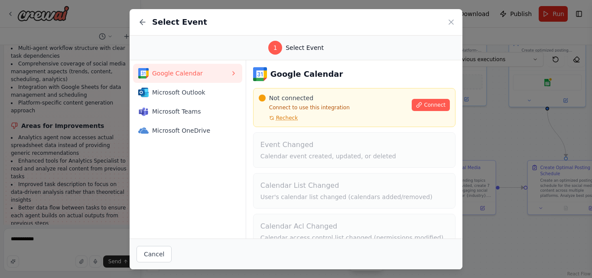 This screenshot has width=592, height=278. Describe the element at coordinates (143, 130) in the screenshot. I see `img: Microsoft OneDrive` at that location.